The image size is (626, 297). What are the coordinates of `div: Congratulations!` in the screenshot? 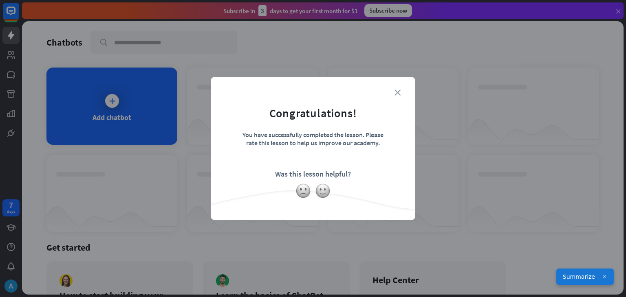 It's located at (313, 113).